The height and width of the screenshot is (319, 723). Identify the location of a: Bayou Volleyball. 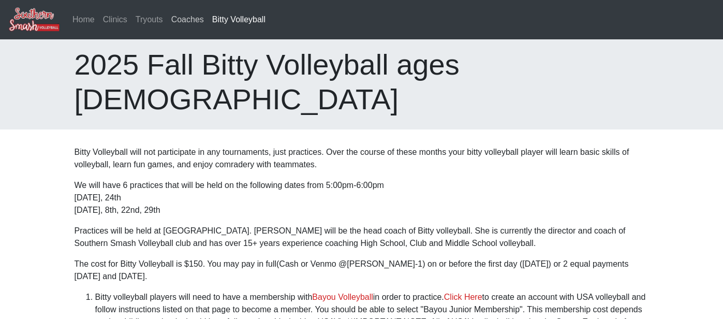
(342, 296).